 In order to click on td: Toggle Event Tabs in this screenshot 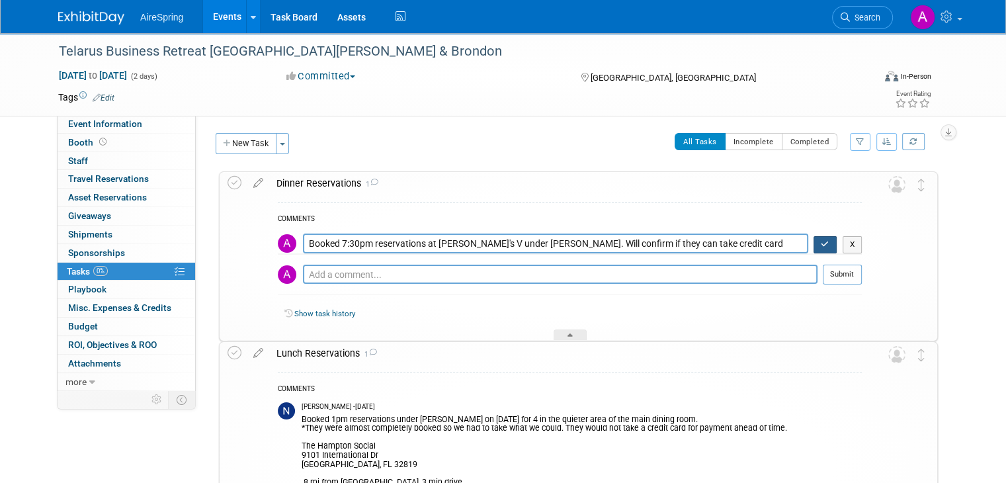, I will do `click(182, 400)`.